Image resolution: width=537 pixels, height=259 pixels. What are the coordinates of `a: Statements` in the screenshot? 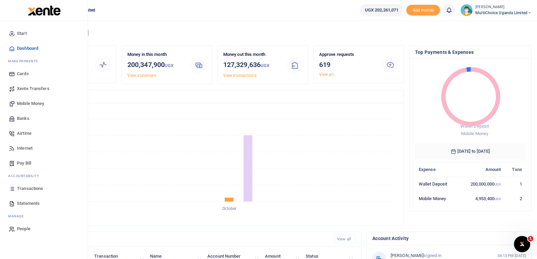 It's located at (44, 204).